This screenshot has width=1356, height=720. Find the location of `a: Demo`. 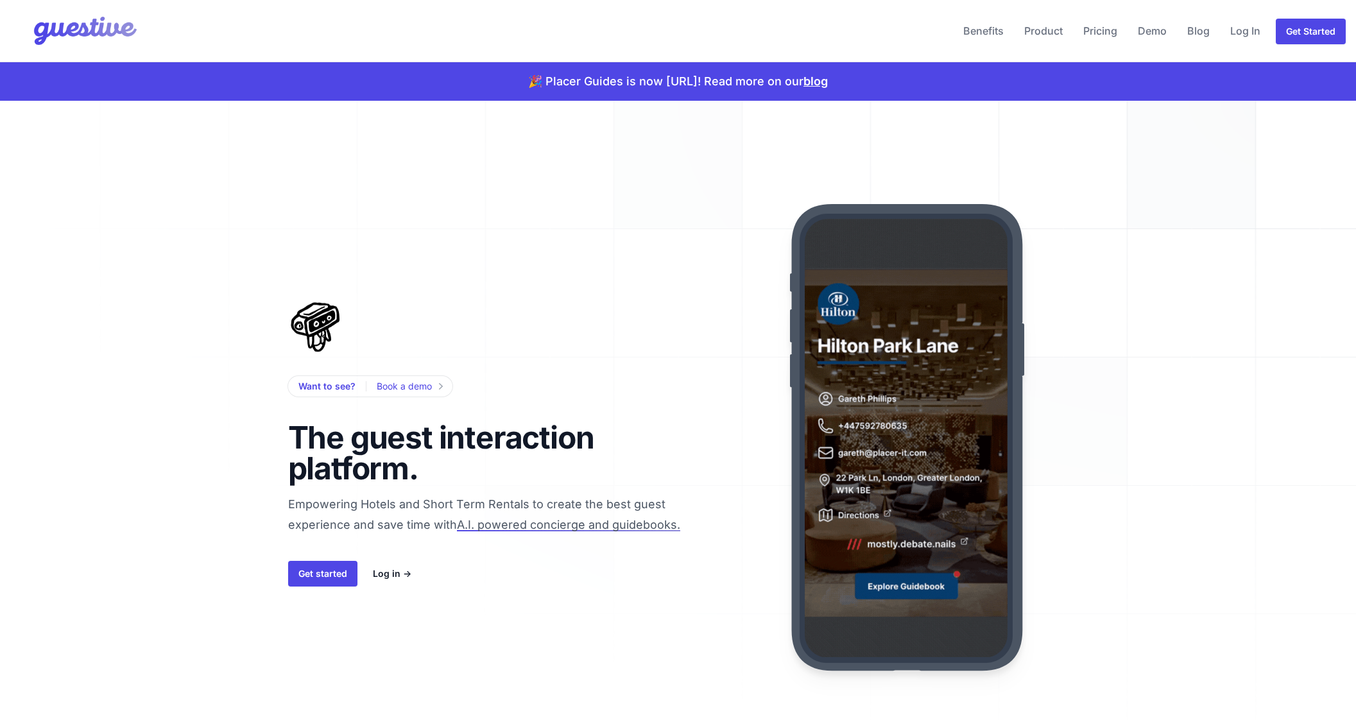

a: Demo is located at coordinates (1152, 31).